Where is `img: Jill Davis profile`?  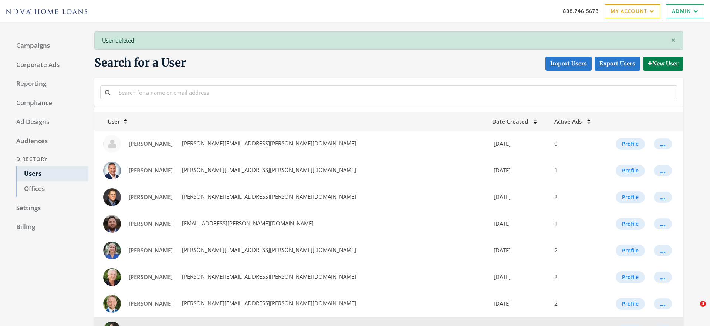 img: Jill Davis profile is located at coordinates (112, 251).